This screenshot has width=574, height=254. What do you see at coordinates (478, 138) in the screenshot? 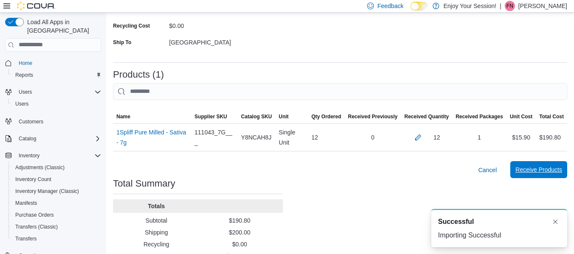
I see `div: 1` at bounding box center [478, 138].